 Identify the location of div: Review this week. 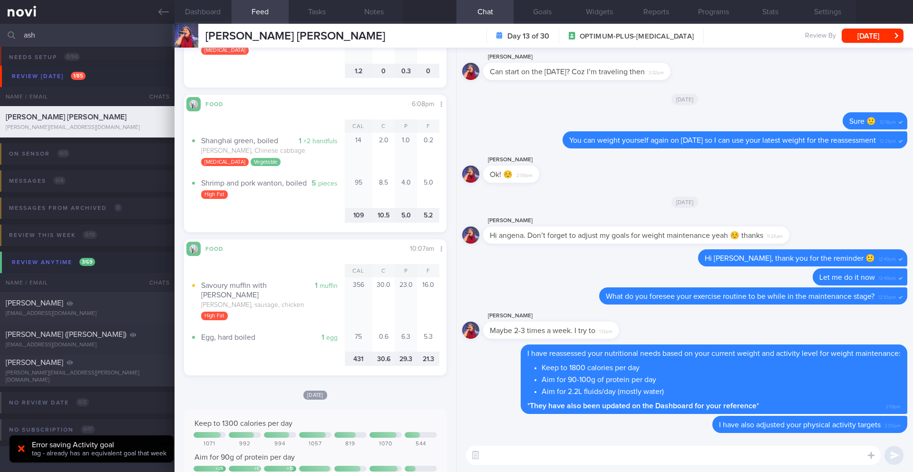
(53, 235).